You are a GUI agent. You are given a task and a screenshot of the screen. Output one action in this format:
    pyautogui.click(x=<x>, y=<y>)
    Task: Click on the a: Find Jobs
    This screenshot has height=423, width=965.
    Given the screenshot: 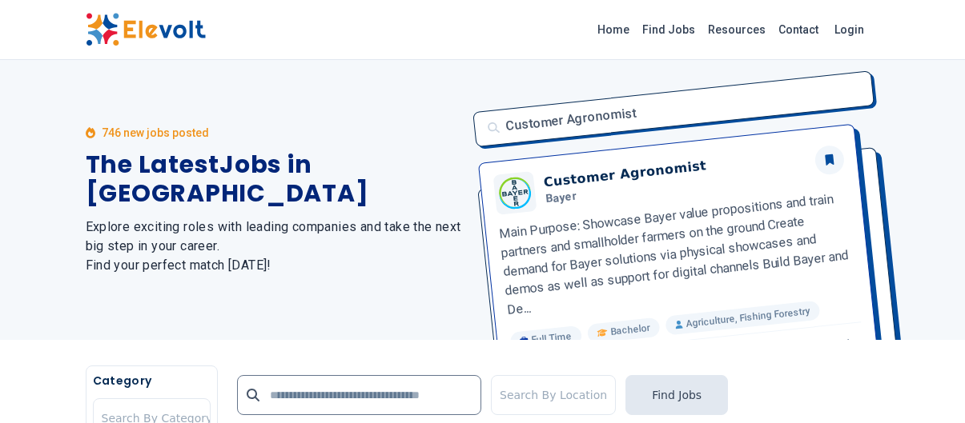 What is the action you would take?
    pyautogui.click(x=668, y=30)
    